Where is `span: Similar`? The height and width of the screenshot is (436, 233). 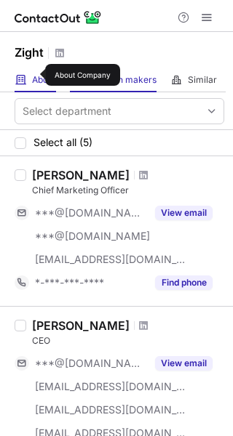 span: Similar is located at coordinates (202, 80).